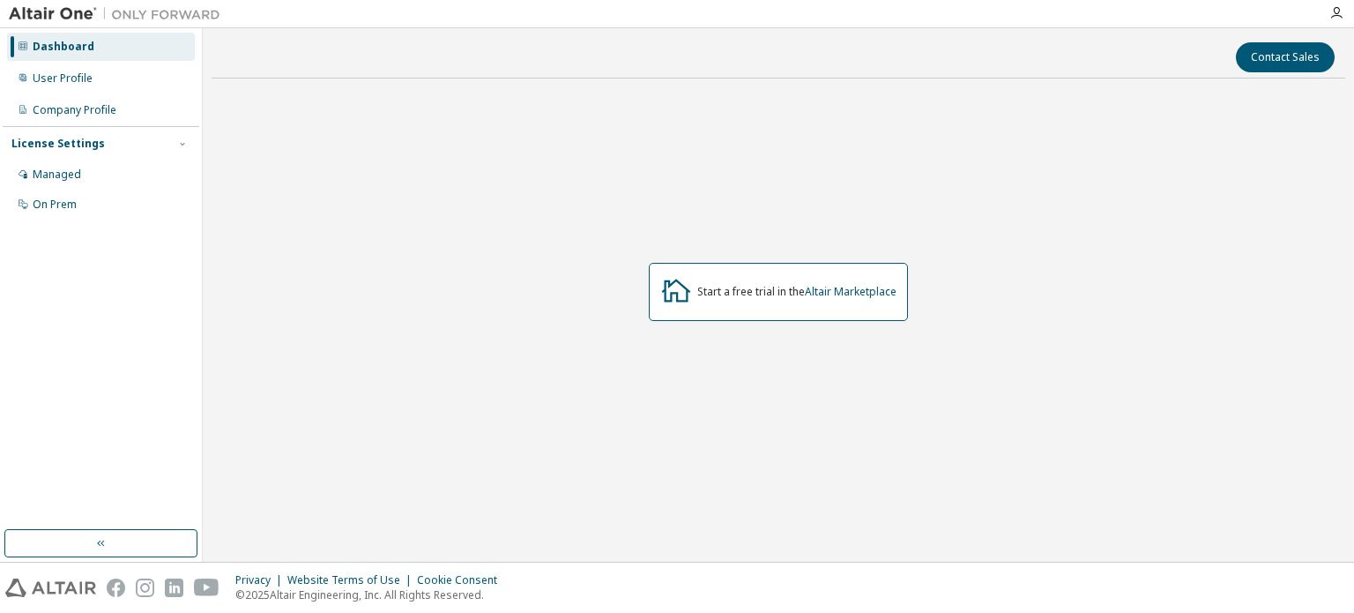  Describe the element at coordinates (58, 144) in the screenshot. I see `div: License Settings` at that location.